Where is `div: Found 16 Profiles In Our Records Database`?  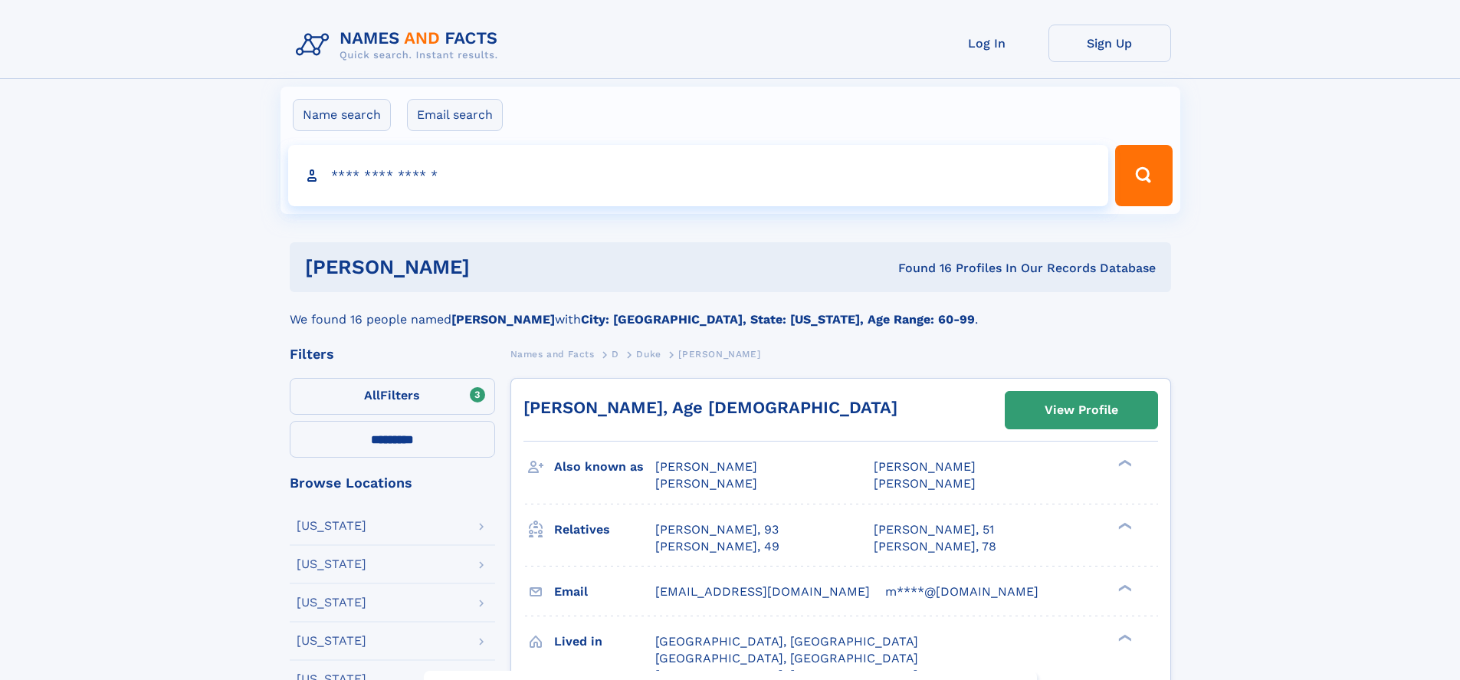
div: Found 16 Profiles In Our Records Database is located at coordinates (920, 268).